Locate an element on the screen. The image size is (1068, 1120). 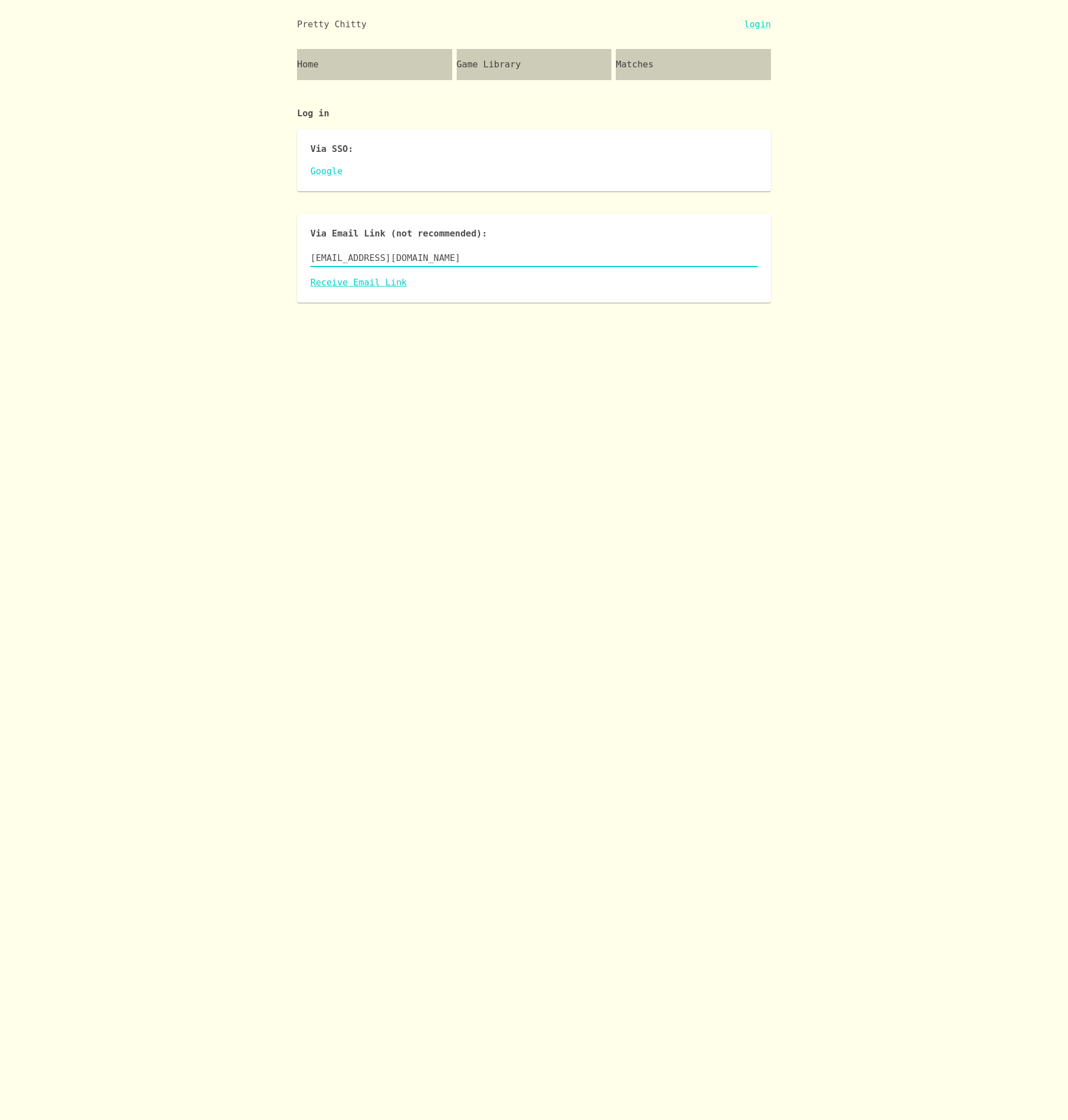
p: Via SSO: is located at coordinates (534, 149).